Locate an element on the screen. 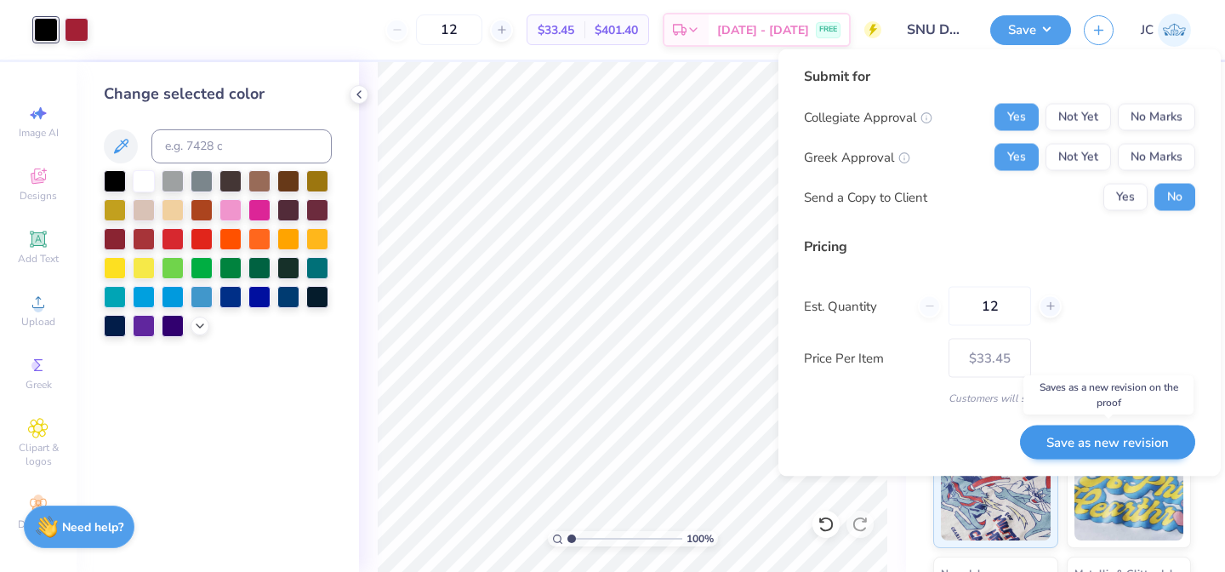  span: $33.45 is located at coordinates (556, 30).